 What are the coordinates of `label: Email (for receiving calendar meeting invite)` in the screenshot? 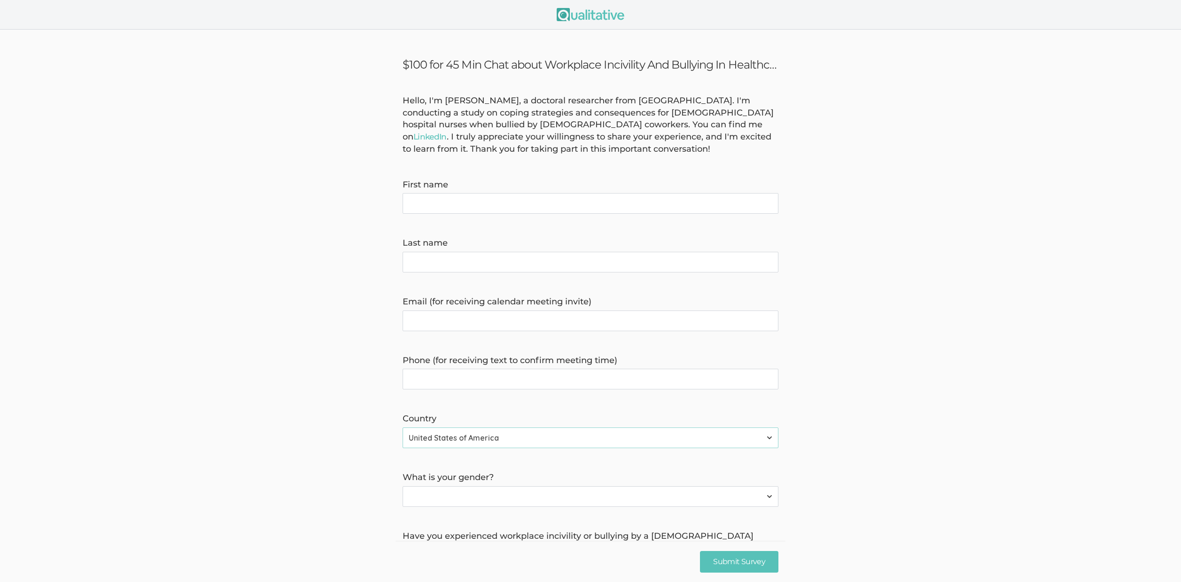 It's located at (590, 302).